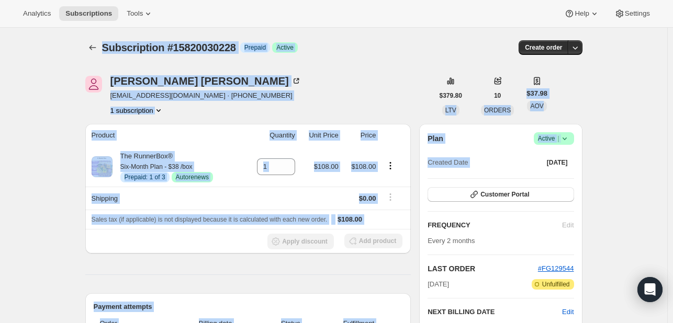 The image size is (673, 323). What do you see at coordinates (581, 14) in the screenshot?
I see `button: Help` at bounding box center [581, 14].